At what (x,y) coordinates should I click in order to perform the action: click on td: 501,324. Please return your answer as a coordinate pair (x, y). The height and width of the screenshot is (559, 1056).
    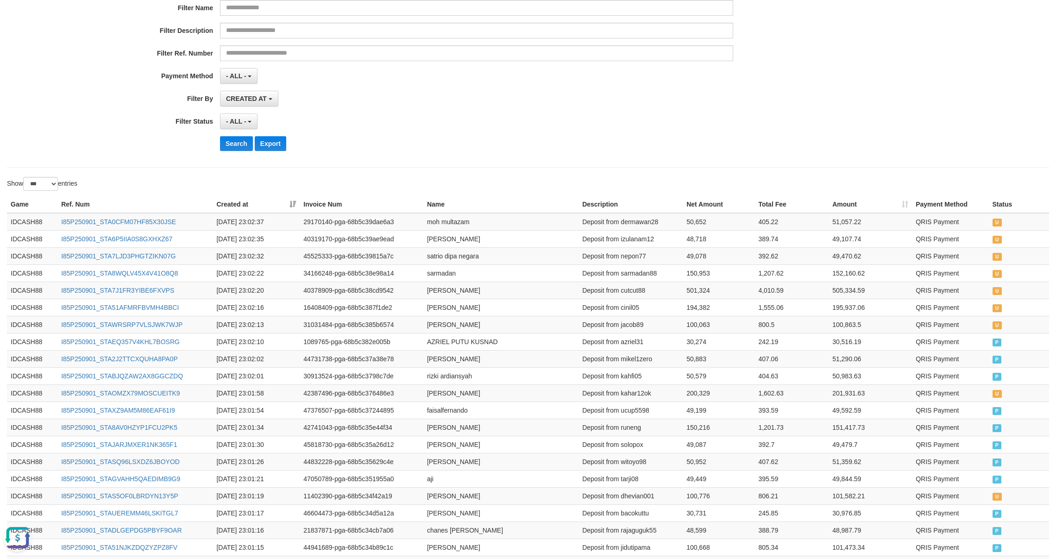
    Looking at the image, I should click on (718, 290).